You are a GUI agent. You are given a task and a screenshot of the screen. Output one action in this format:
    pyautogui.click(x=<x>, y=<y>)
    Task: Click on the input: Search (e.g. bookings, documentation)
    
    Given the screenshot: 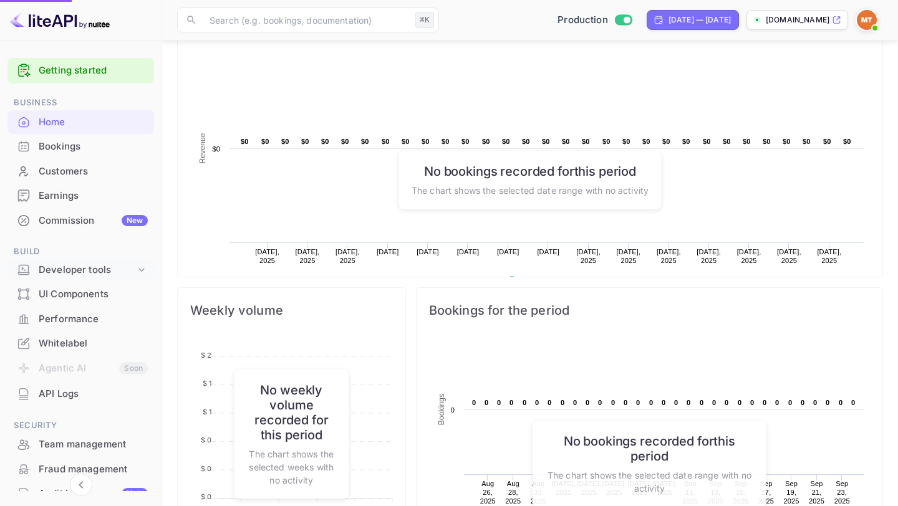 What is the action you would take?
    pyautogui.click(x=306, y=20)
    